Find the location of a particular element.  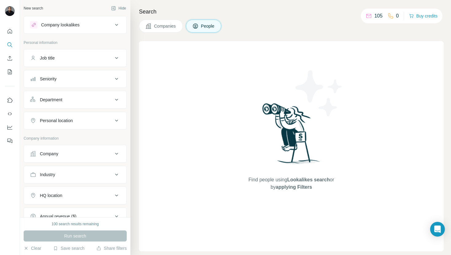

h4: Search is located at coordinates (291, 12).